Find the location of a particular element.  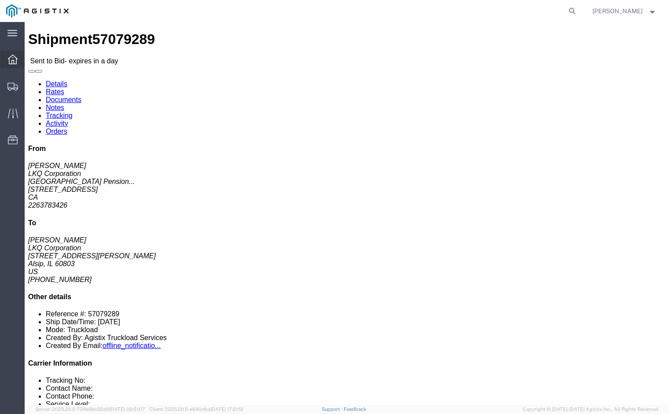

span: Server: 2025.20.0-734e5bc92d9 is located at coordinates (90, 409).